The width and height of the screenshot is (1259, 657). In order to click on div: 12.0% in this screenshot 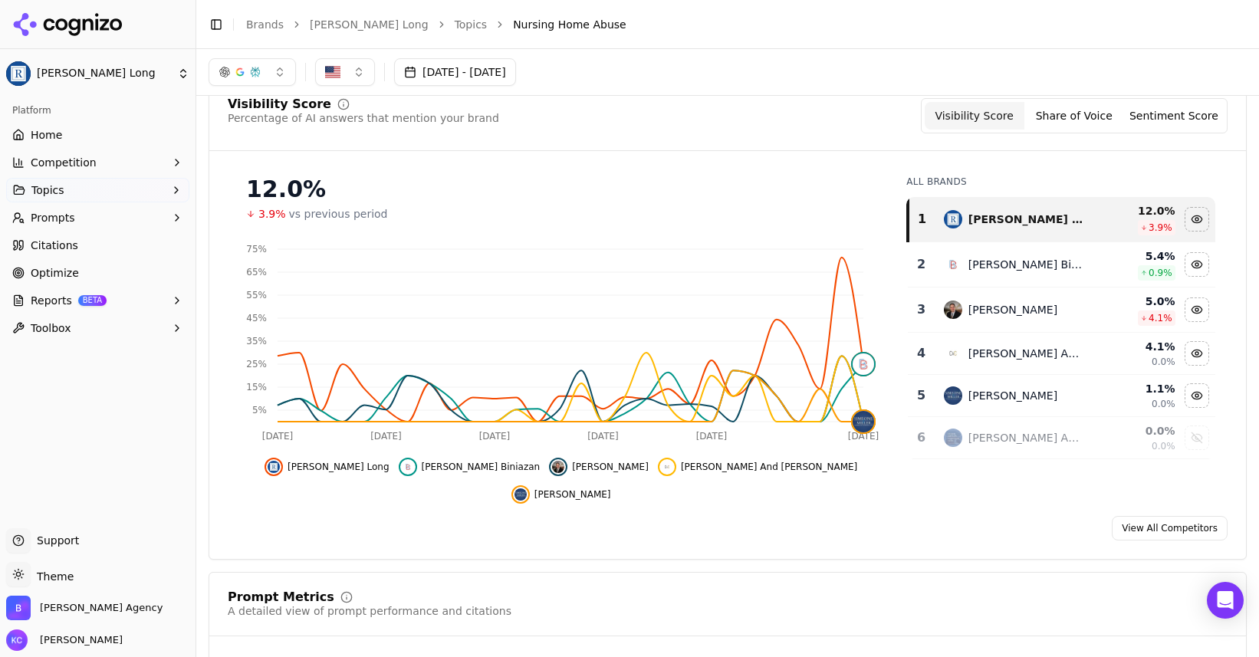, I will do `click(560, 189)`.